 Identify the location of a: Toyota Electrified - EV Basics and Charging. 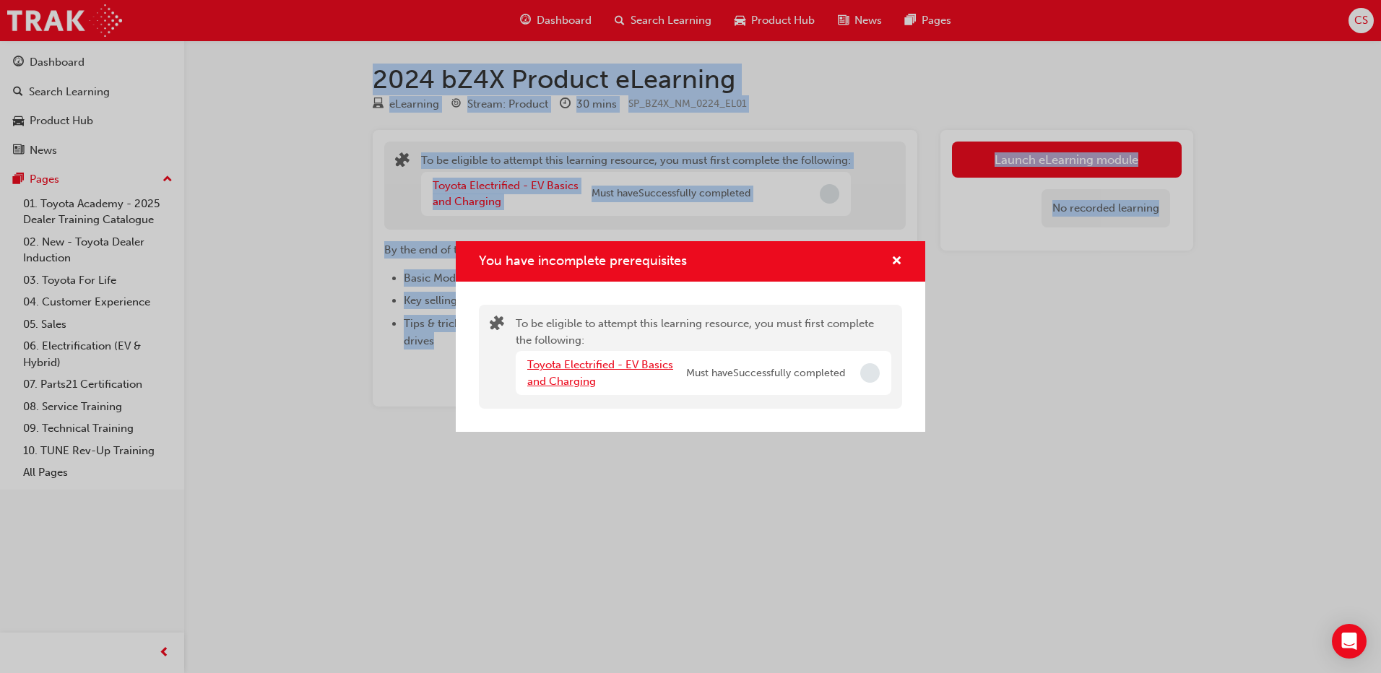
(600, 373).